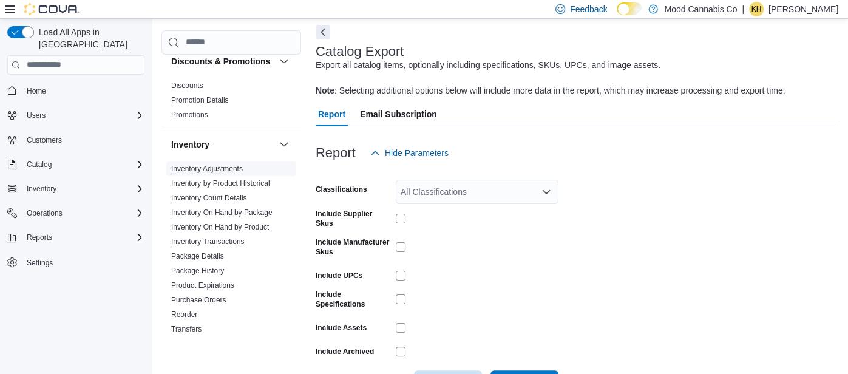 This screenshot has width=848, height=374. What do you see at coordinates (353, 299) in the screenshot?
I see `label: Include Specifications` at bounding box center [353, 299].